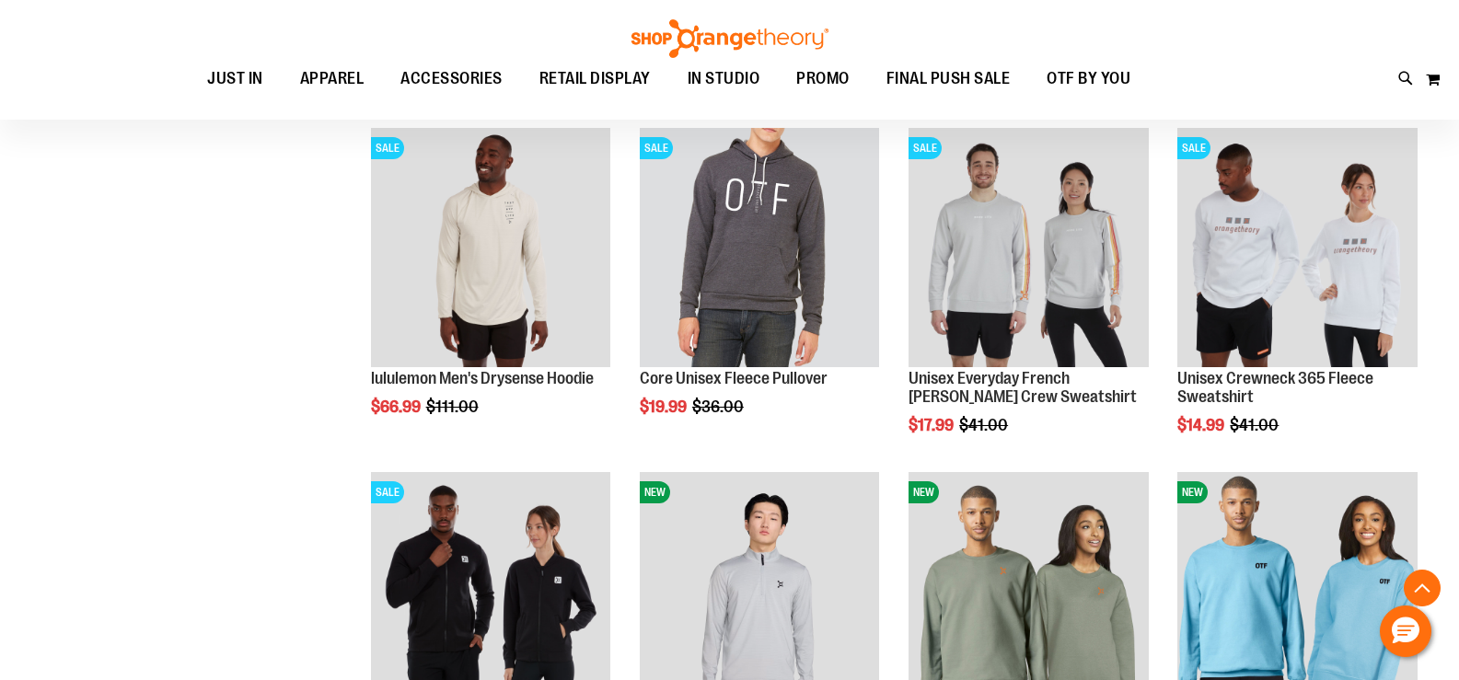  Describe the element at coordinates (948, 78) in the screenshot. I see `span: FINAL PUSH SALE` at that location.